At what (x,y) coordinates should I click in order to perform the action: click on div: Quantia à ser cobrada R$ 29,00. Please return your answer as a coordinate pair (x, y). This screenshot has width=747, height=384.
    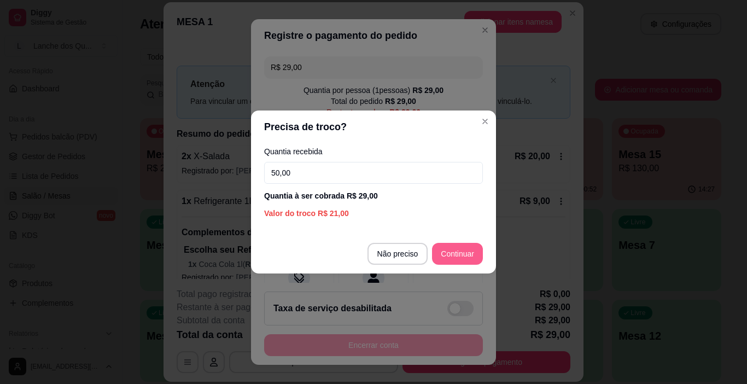
    Looking at the image, I should click on (373, 196).